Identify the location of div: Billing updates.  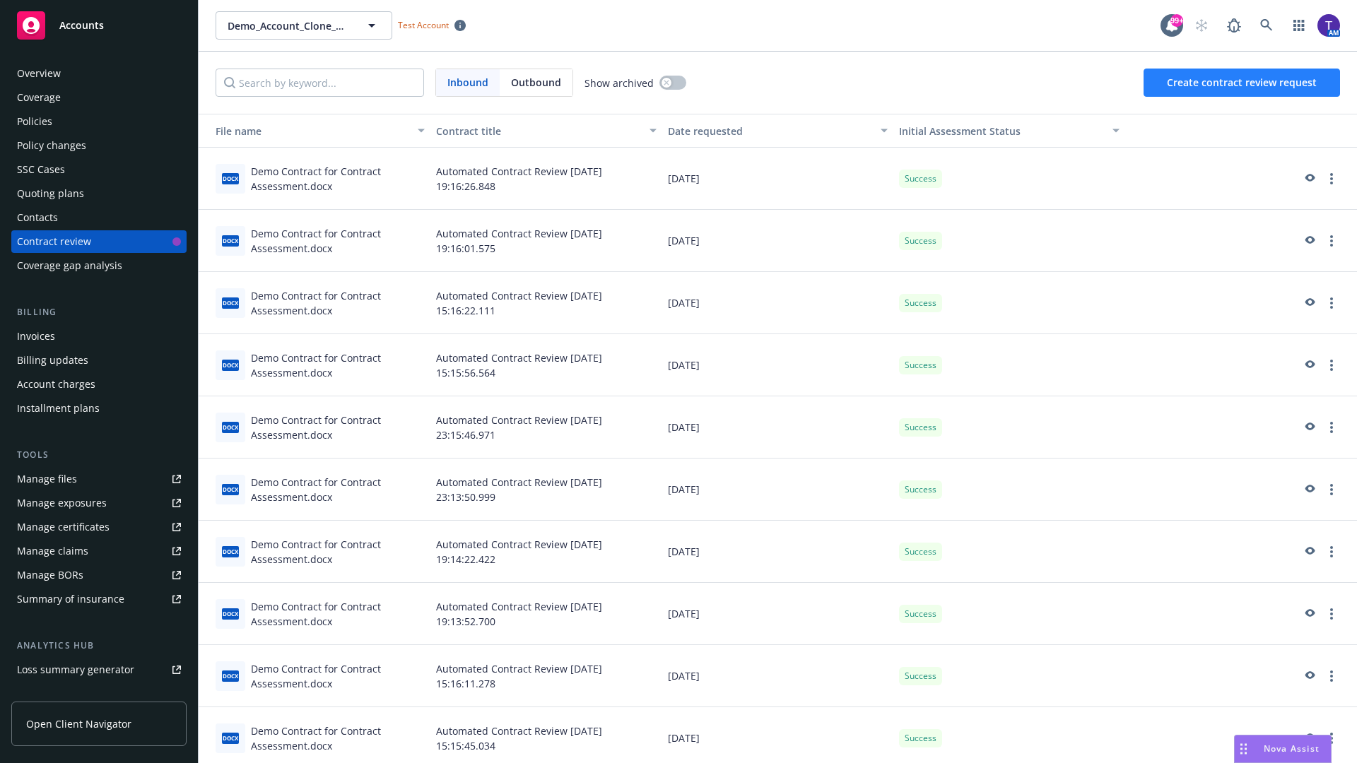
(52, 360).